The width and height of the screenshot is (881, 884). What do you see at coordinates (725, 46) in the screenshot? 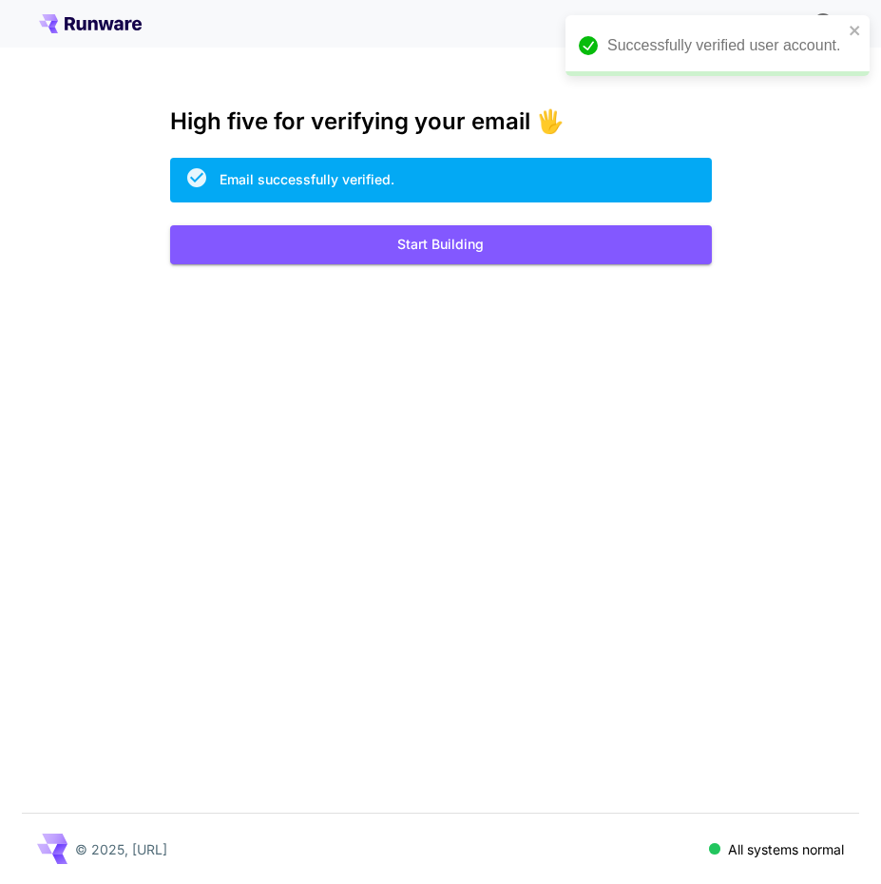
I see `div: Successfully verified user account.` at bounding box center [725, 46].